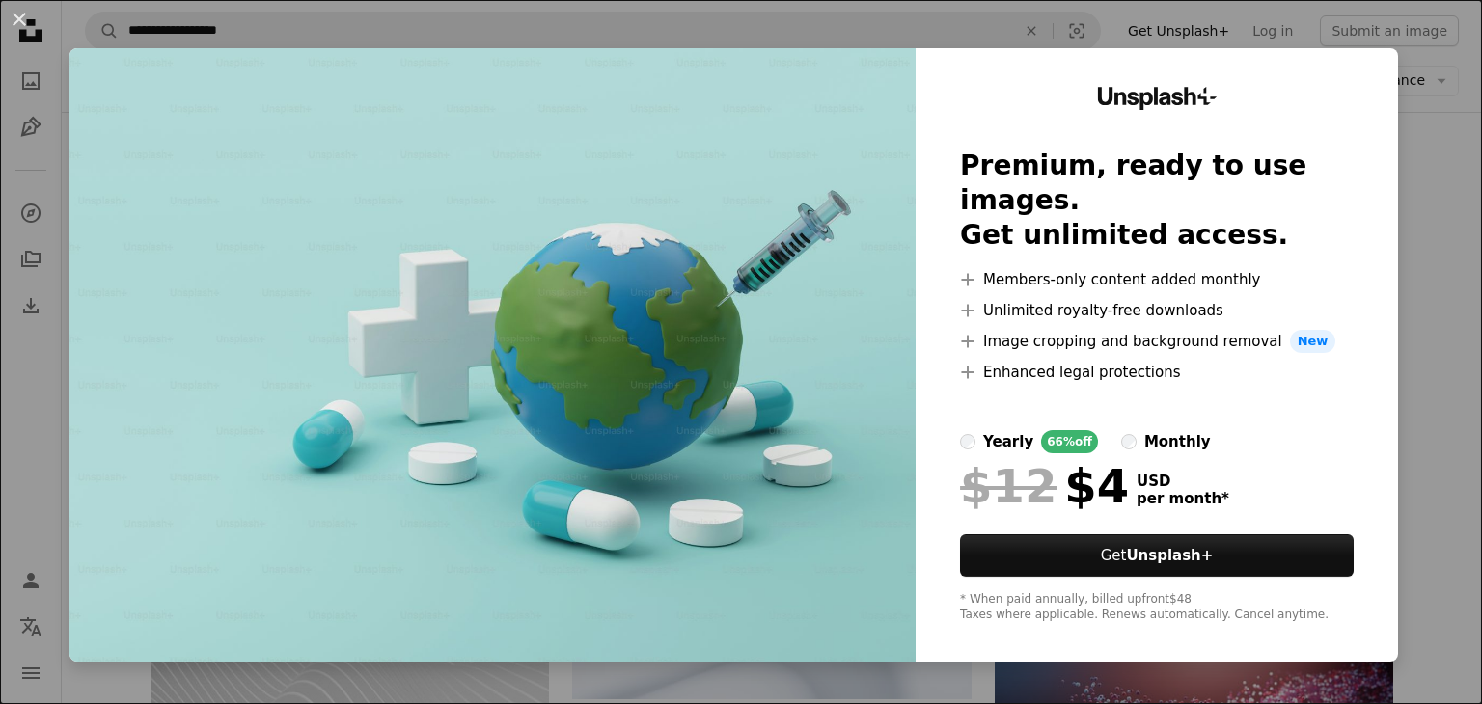  I want to click on li: Image cropping and background removal, so click(1157, 341).